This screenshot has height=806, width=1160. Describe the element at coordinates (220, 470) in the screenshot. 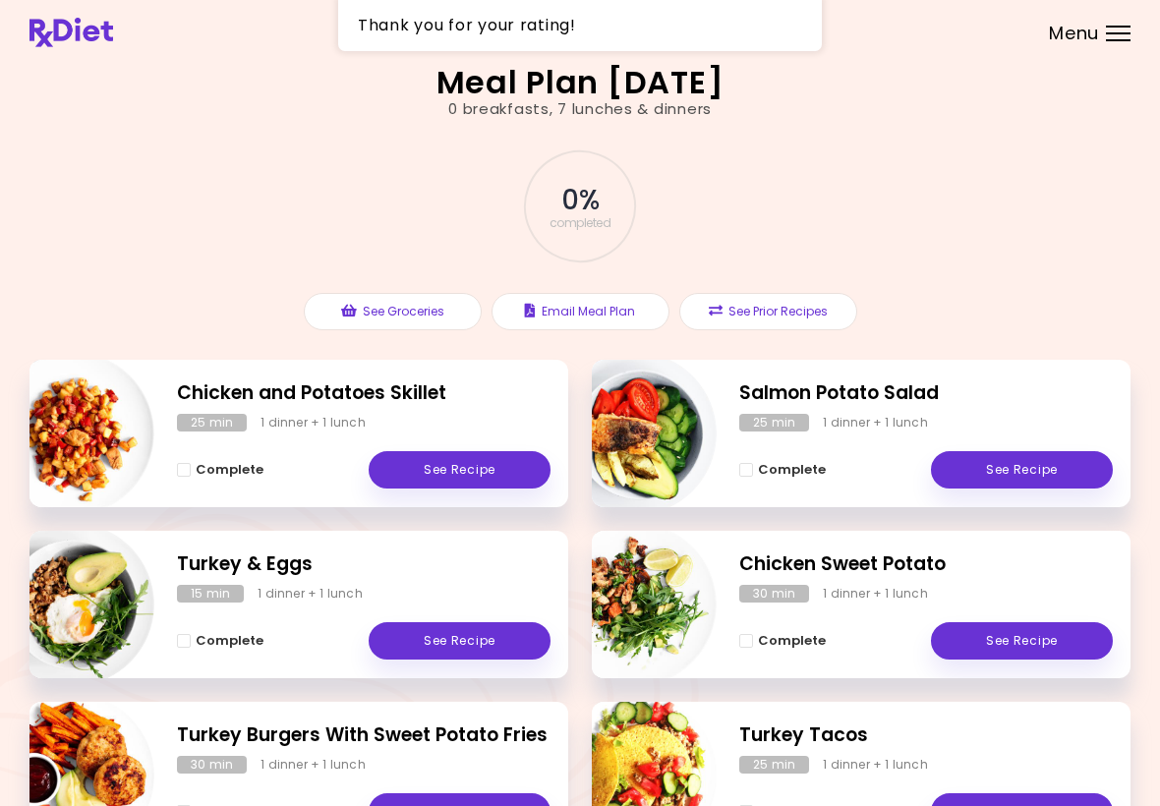

I see `button: Complete - Chicken and Potatoes Skillet` at that location.